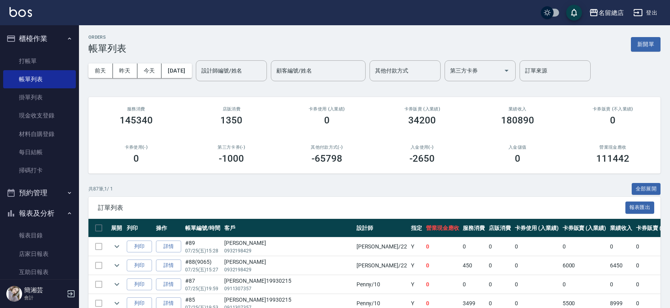 This screenshot has width=670, height=308. I want to click on h3: 145340, so click(136, 120).